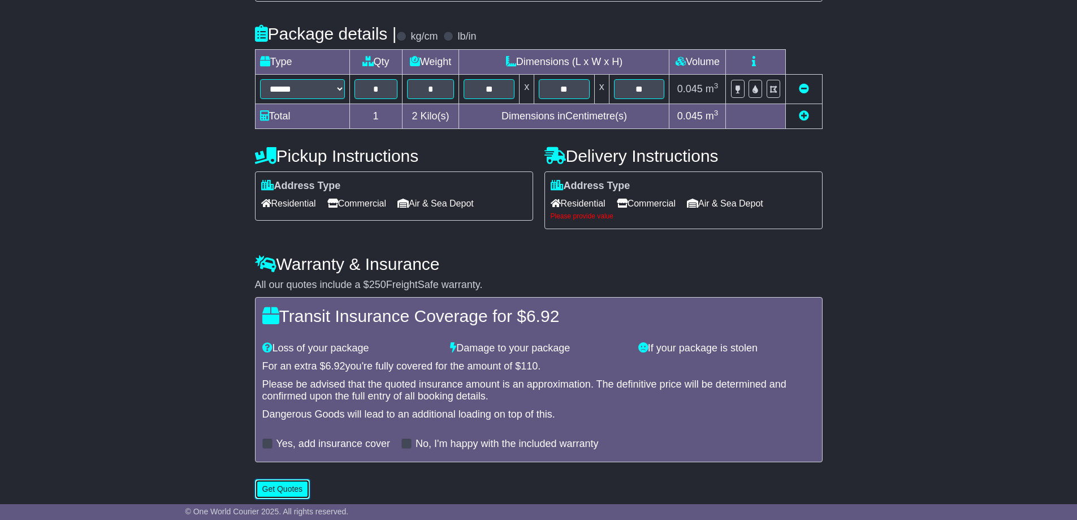 The height and width of the screenshot is (520, 1077). Describe the element at coordinates (351, 348) in the screenshot. I see `div: Loss of your package` at that location.